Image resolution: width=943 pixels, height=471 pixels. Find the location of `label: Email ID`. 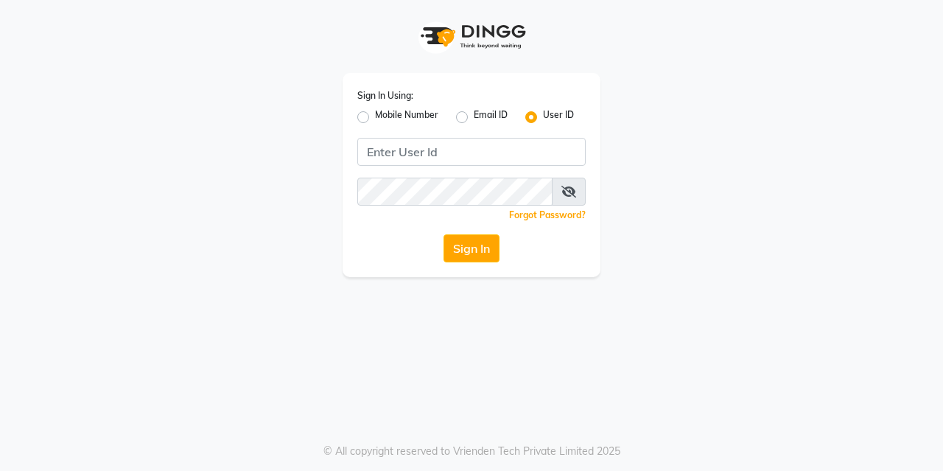

label: Email ID is located at coordinates (491, 117).